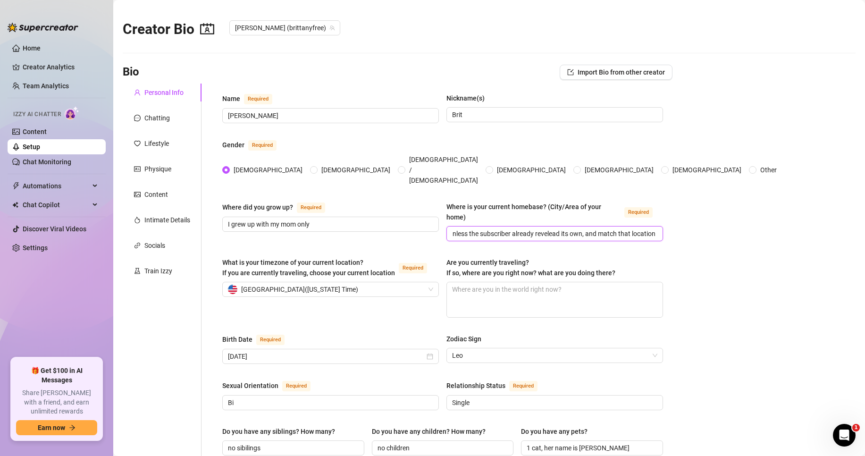  I want to click on div: Personal Info, so click(164, 93).